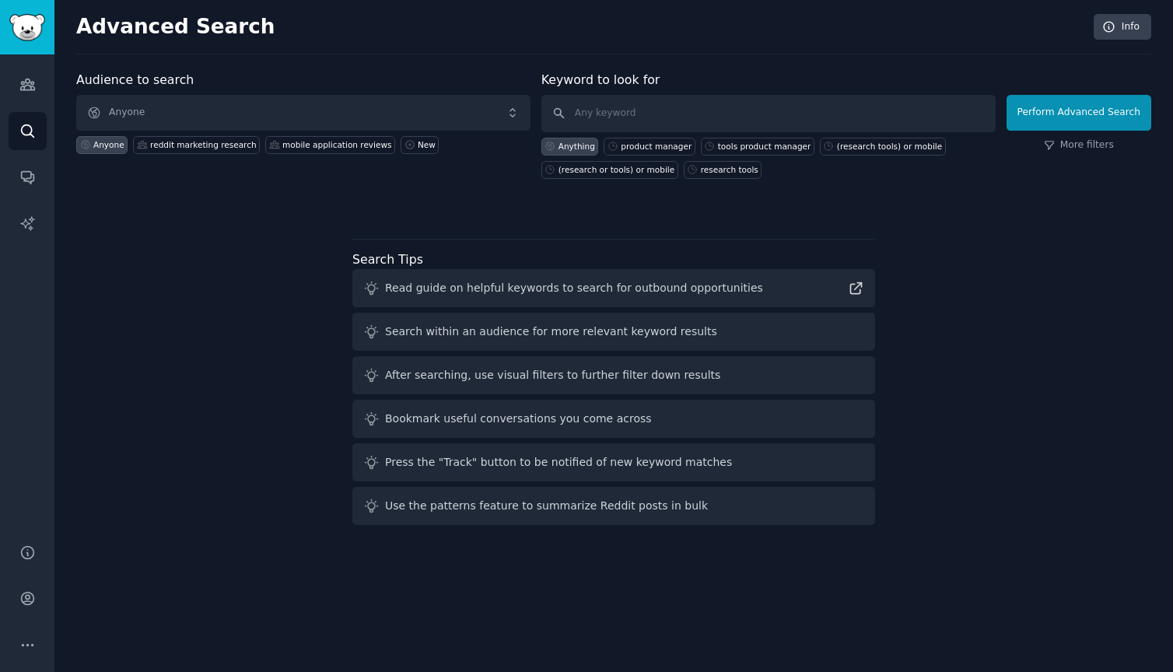 This screenshot has width=1173, height=672. I want to click on div: Read guide on helpful keywords to search for outbound opportunities, so click(574, 288).